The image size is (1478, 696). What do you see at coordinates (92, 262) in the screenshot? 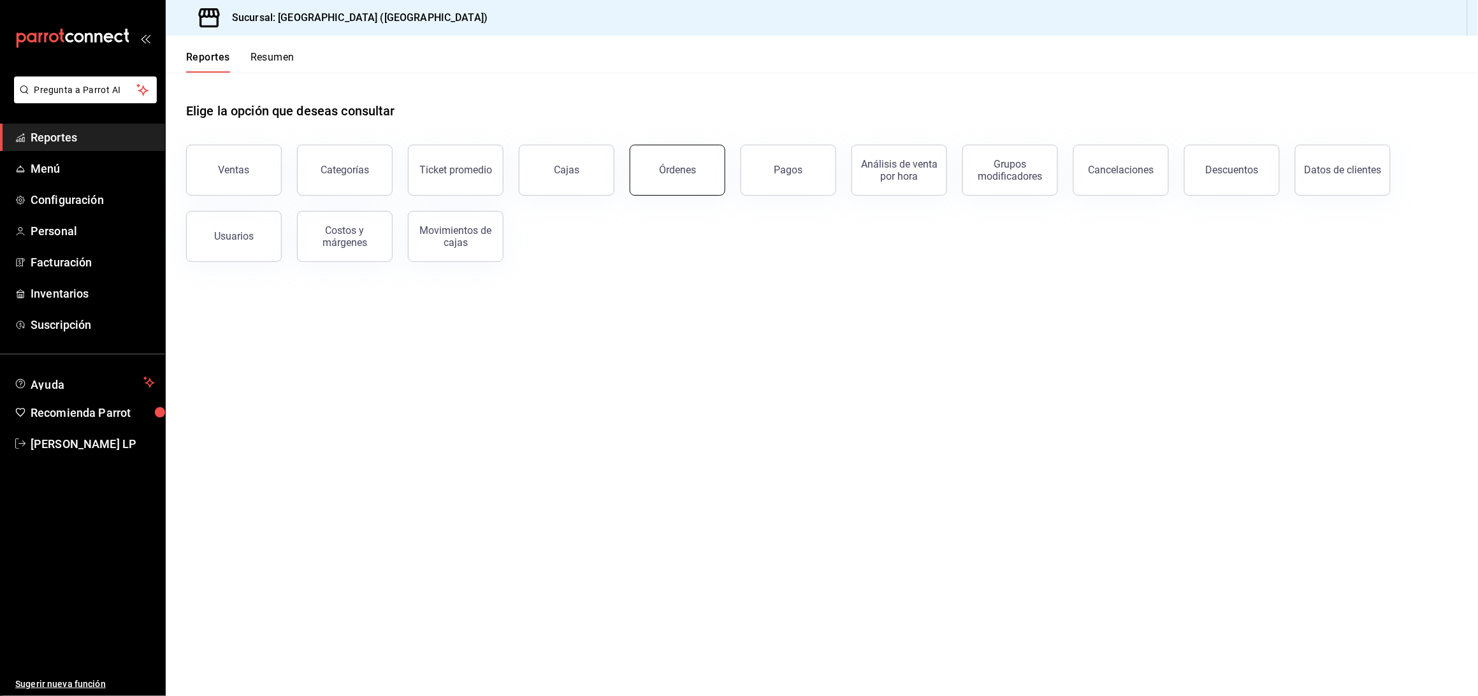
I see `span: Facturación` at bounding box center [92, 262].